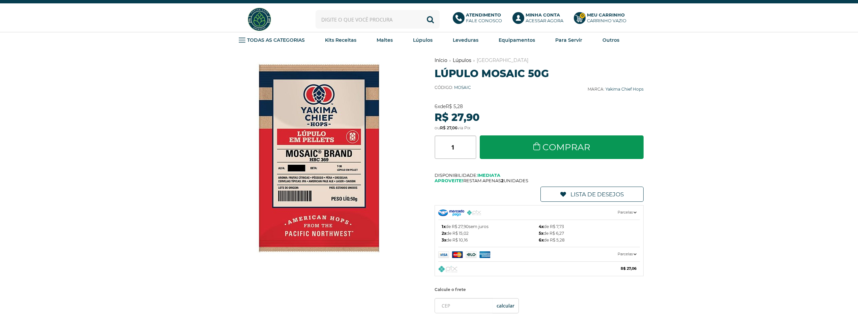 Image resolution: width=858 pixels, height=321 pixels. Describe the element at coordinates (540, 20) in the screenshot. I see `a: Minha ContaAcessar agora` at that location.